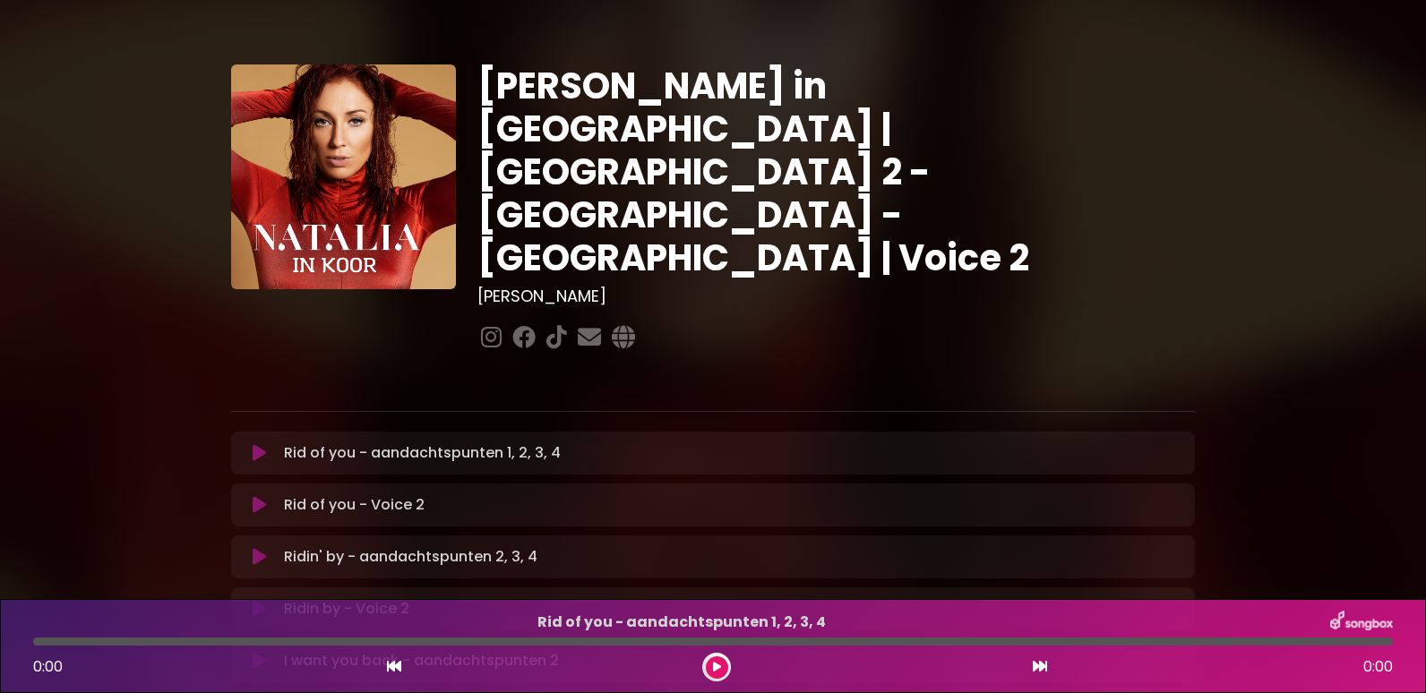  Describe the element at coordinates (734, 609) in the screenshot. I see `p: Ridin by - Voice 2` at that location.